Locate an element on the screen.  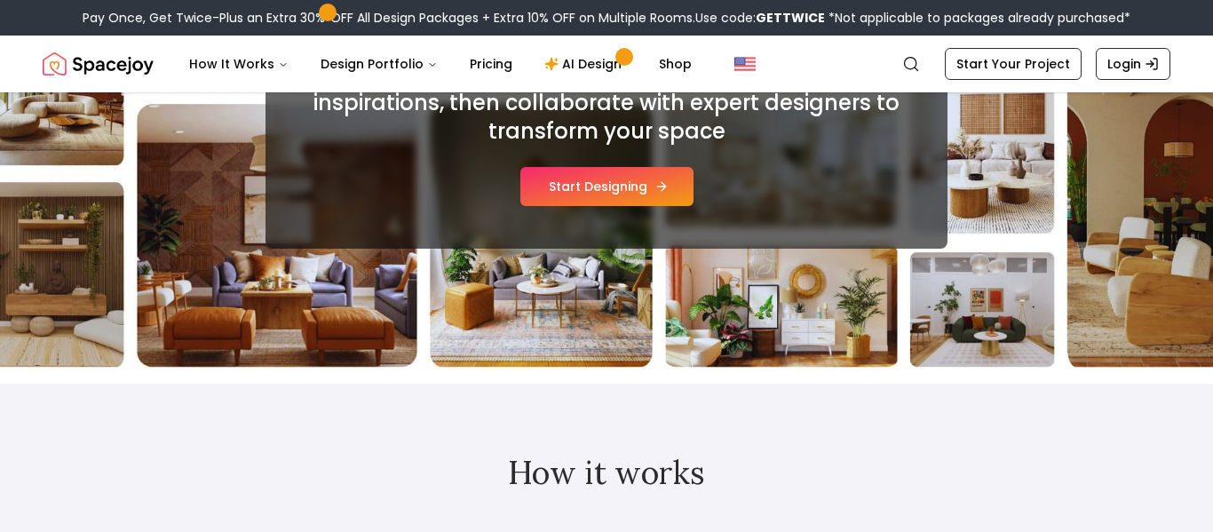
nav: Main is located at coordinates (440, 64).